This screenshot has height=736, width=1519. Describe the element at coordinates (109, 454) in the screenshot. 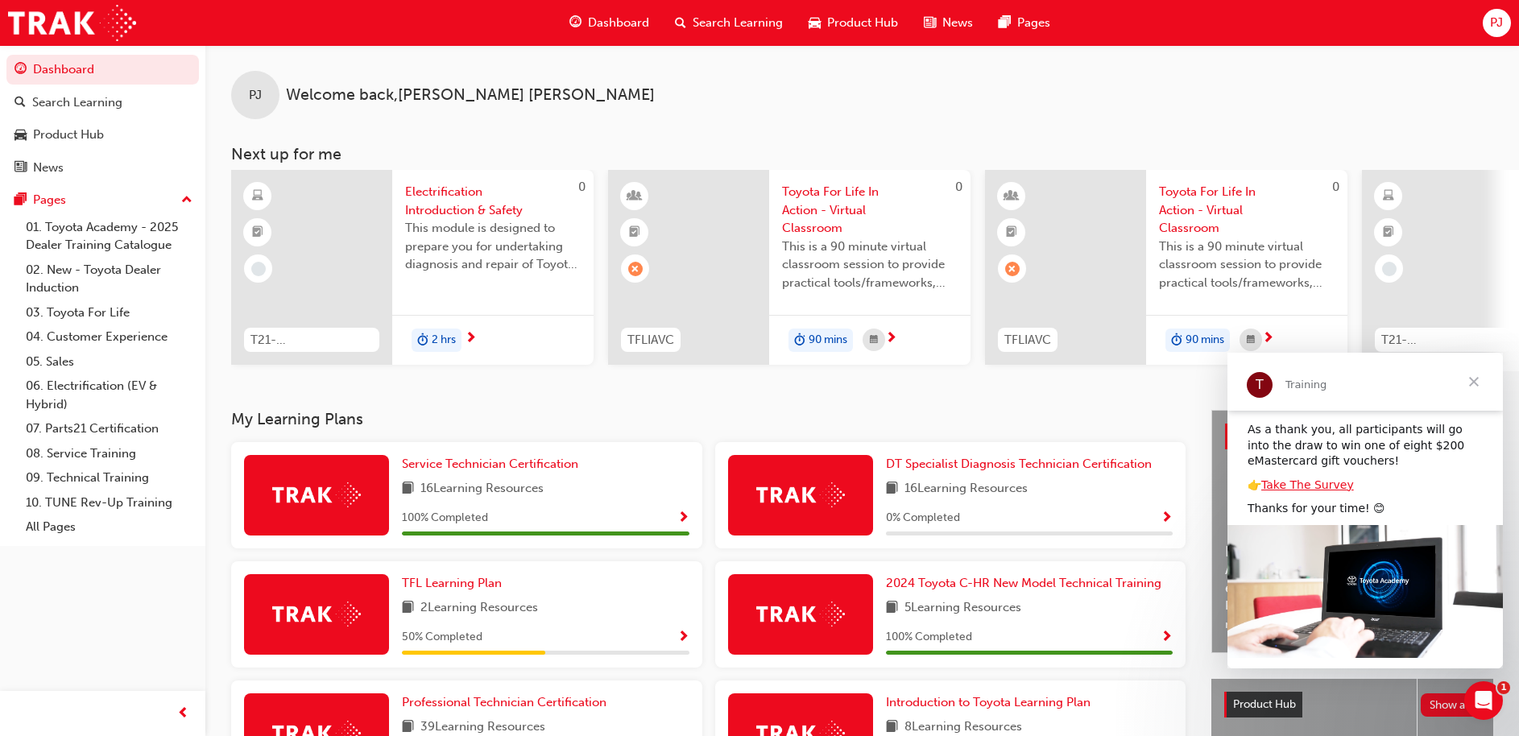

I see `a: 08. Service Training` at that location.